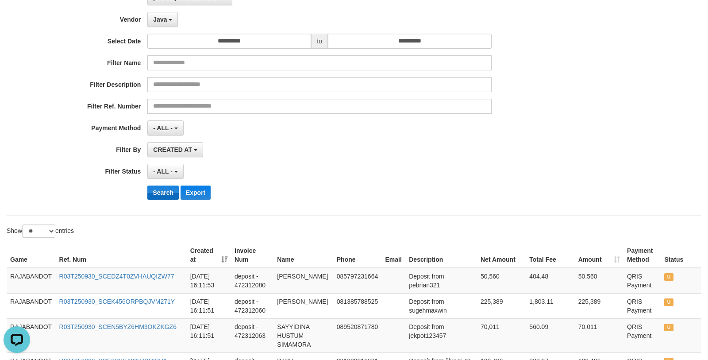 The height and width of the screenshot is (360, 708). Describe the element at coordinates (40, 231) in the screenshot. I see `label: Show entries` at that location.